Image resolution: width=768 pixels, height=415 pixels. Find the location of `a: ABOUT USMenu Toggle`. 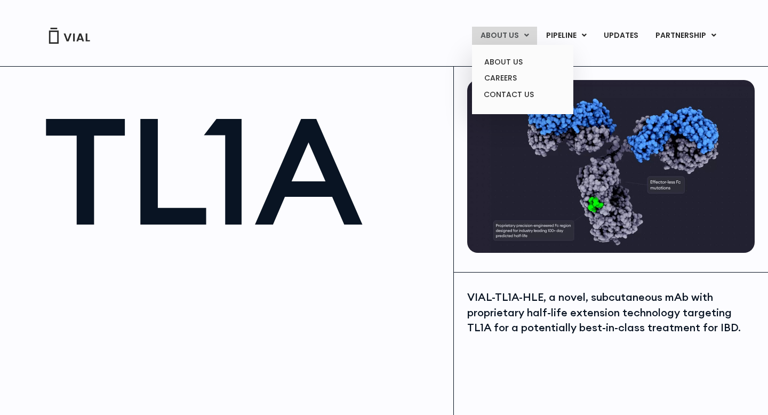

a: ABOUT USMenu Toggle is located at coordinates (504, 36).